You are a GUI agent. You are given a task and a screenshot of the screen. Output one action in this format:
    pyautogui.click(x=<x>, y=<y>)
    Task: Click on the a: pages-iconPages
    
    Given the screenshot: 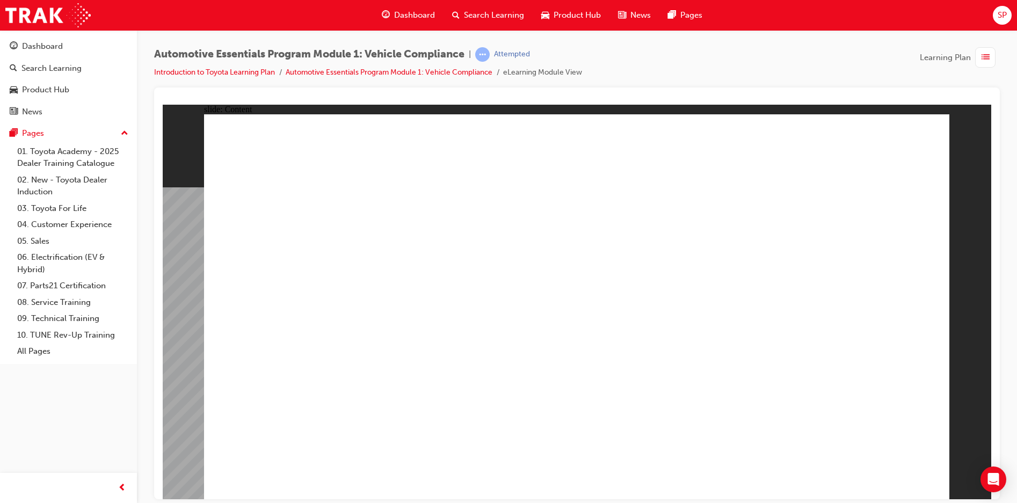 What is the action you would take?
    pyautogui.click(x=685, y=15)
    